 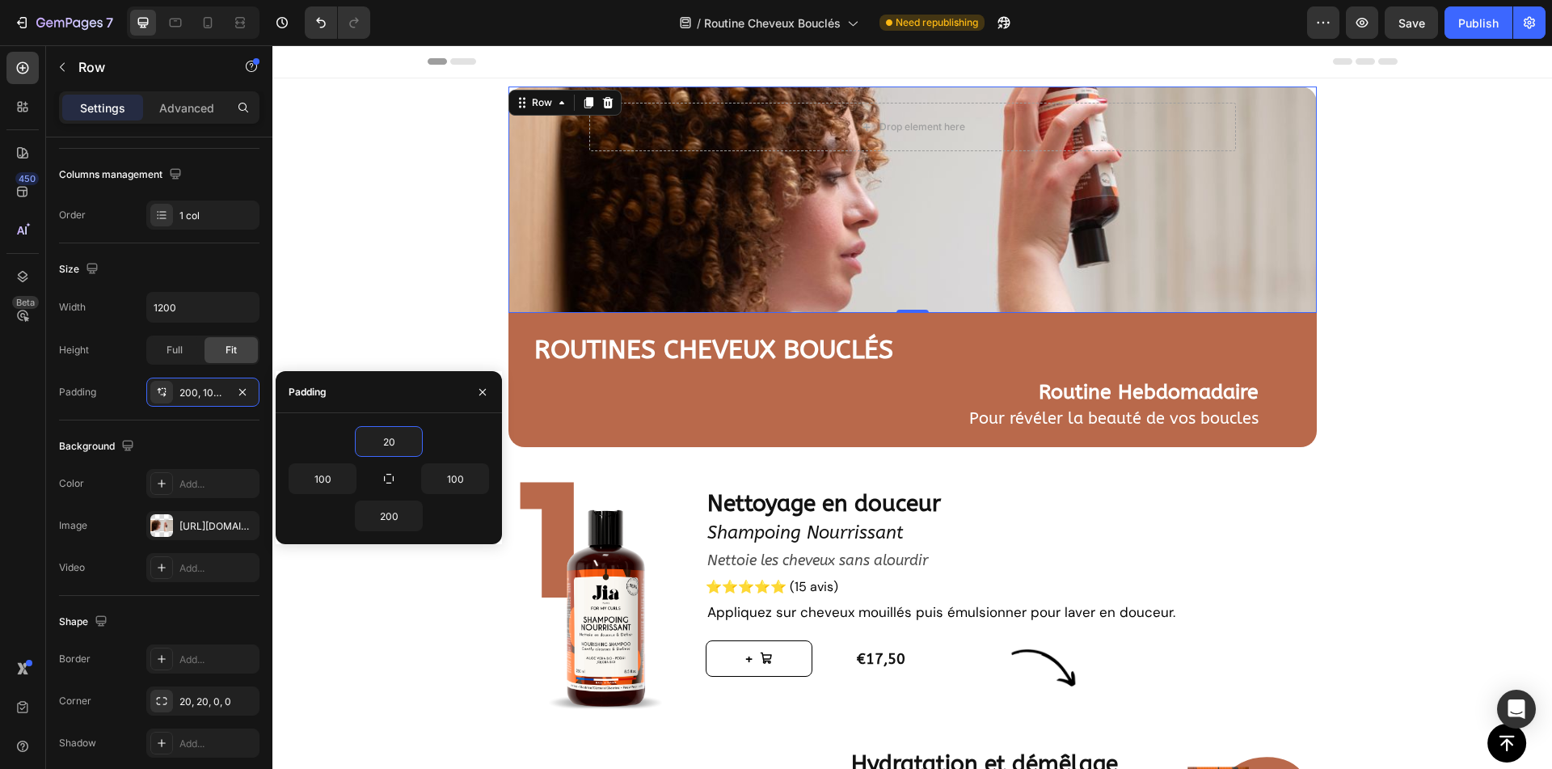 I want to click on div: Video, so click(x=72, y=568).